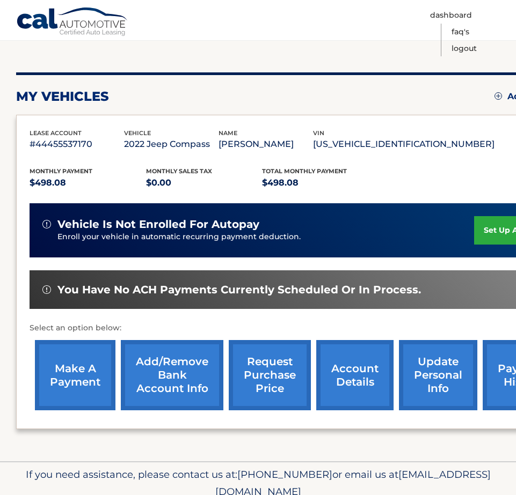 The image size is (516, 495). What do you see at coordinates (438, 375) in the screenshot?
I see `a: update personal info` at bounding box center [438, 375].